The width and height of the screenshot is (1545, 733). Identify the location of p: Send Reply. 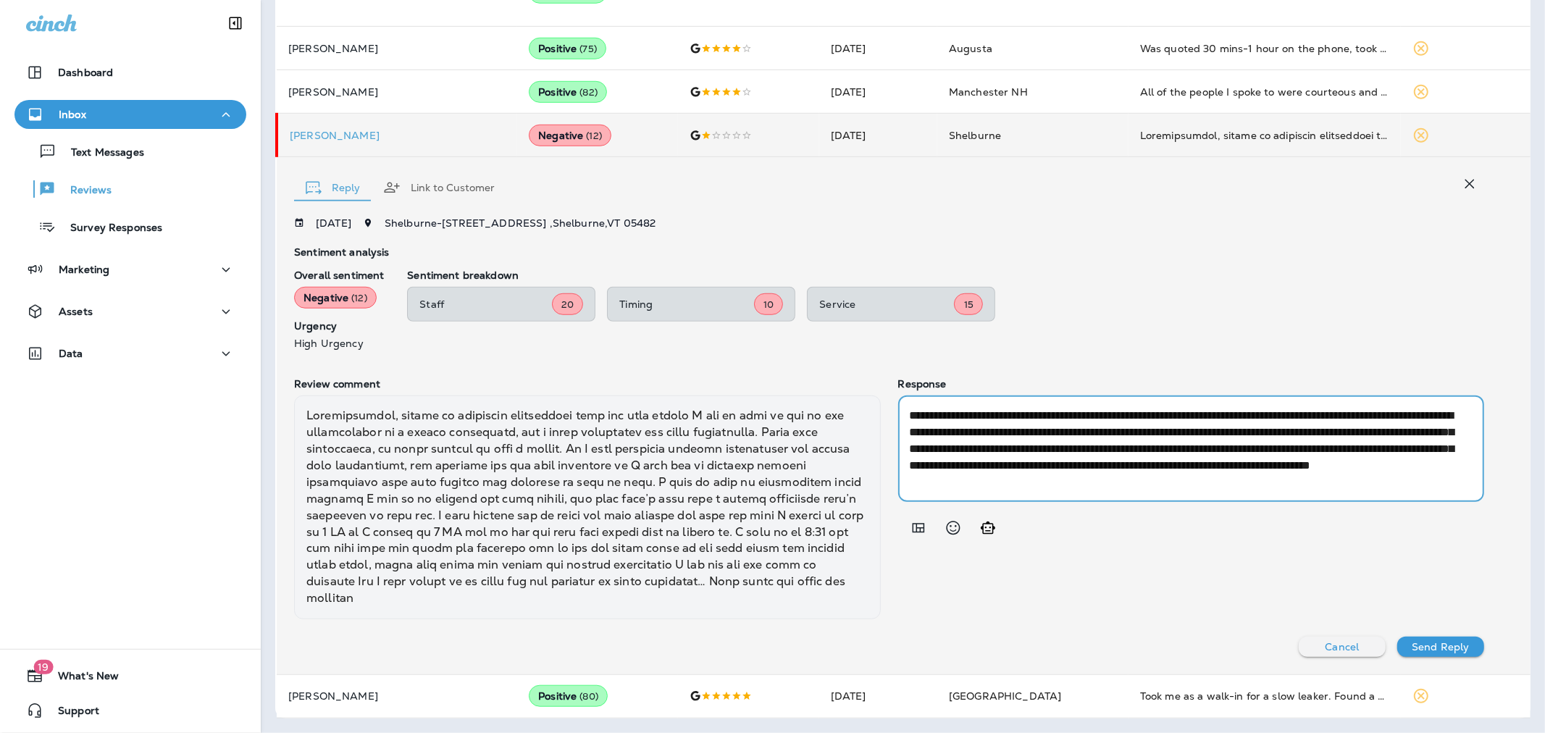
(1440, 647).